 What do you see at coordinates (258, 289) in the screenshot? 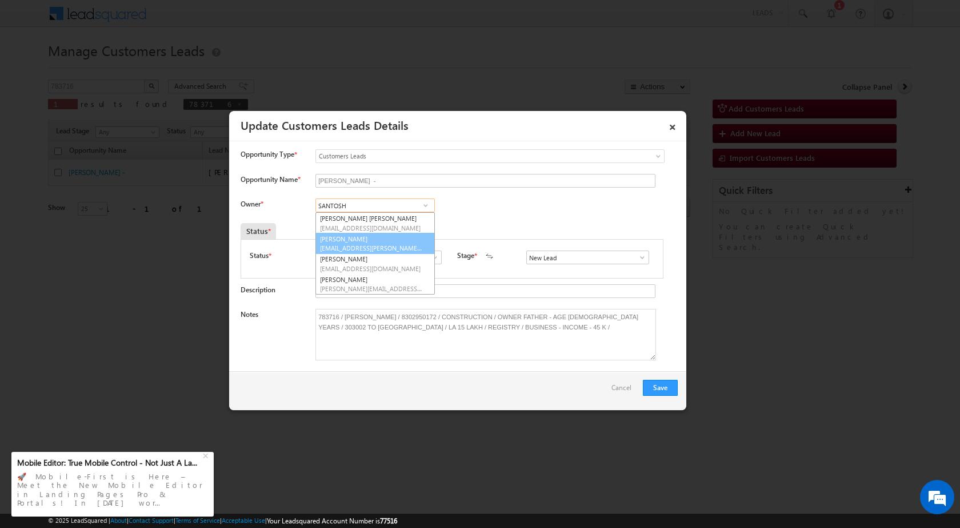
I see `label: Description` at bounding box center [258, 289].